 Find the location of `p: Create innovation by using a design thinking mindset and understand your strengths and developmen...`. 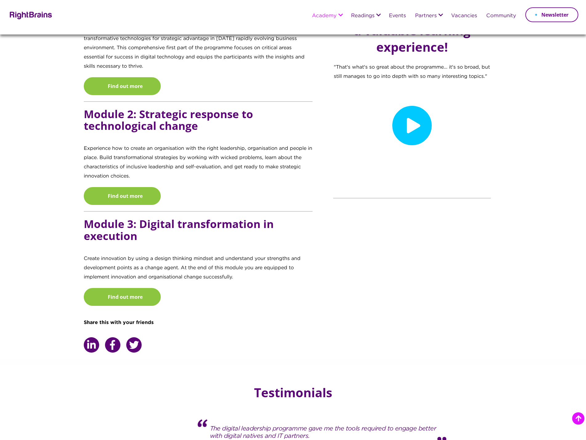

p: Create innovation by using a design thinking mindset and understand your strengths and developmen... is located at coordinates (198, 271).